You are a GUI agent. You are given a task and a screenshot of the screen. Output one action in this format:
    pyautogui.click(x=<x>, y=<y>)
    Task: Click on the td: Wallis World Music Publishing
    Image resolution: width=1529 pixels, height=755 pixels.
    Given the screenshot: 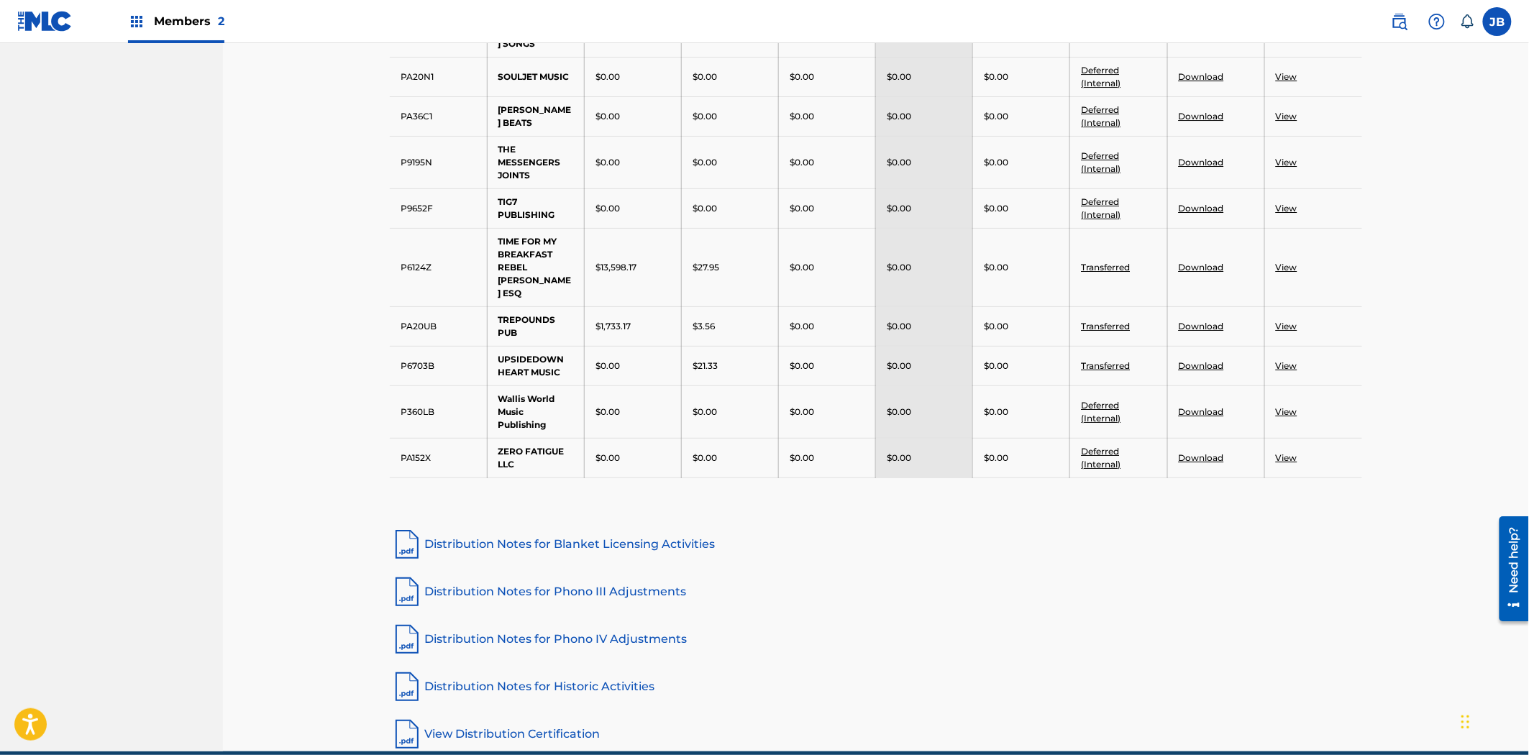 What is the action you would take?
    pyautogui.click(x=535, y=411)
    